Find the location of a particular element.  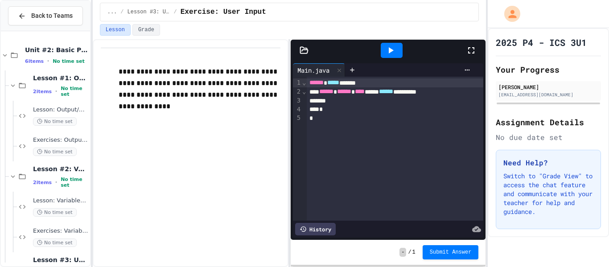

button: Submit Answer is located at coordinates (451, 252).